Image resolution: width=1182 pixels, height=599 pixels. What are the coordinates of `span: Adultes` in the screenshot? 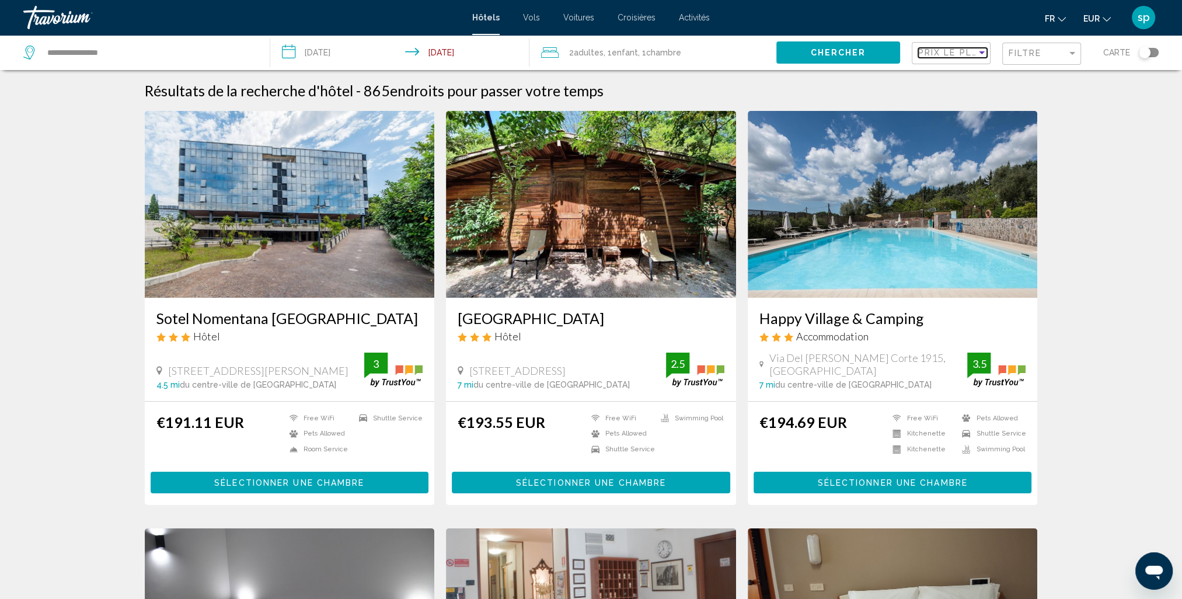 It's located at (588, 53).